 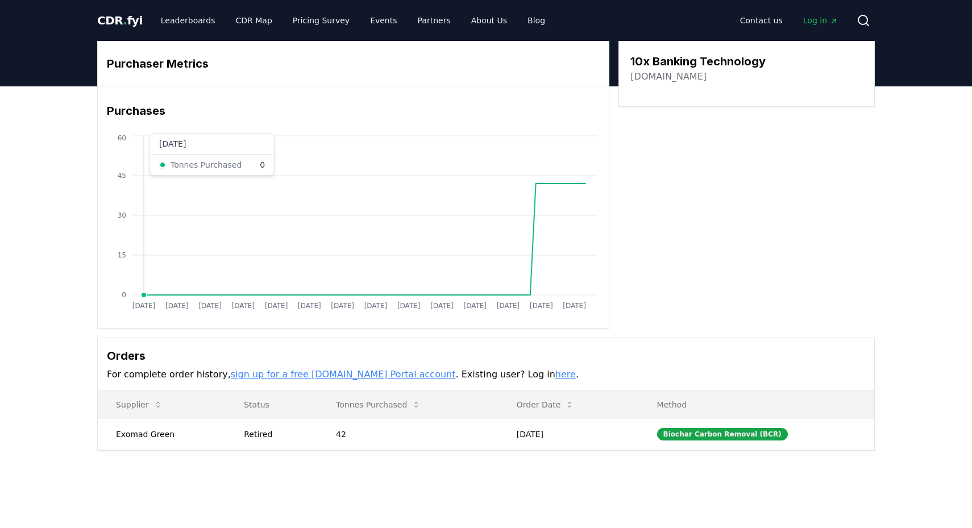 I want to click on p: Method, so click(x=757, y=405).